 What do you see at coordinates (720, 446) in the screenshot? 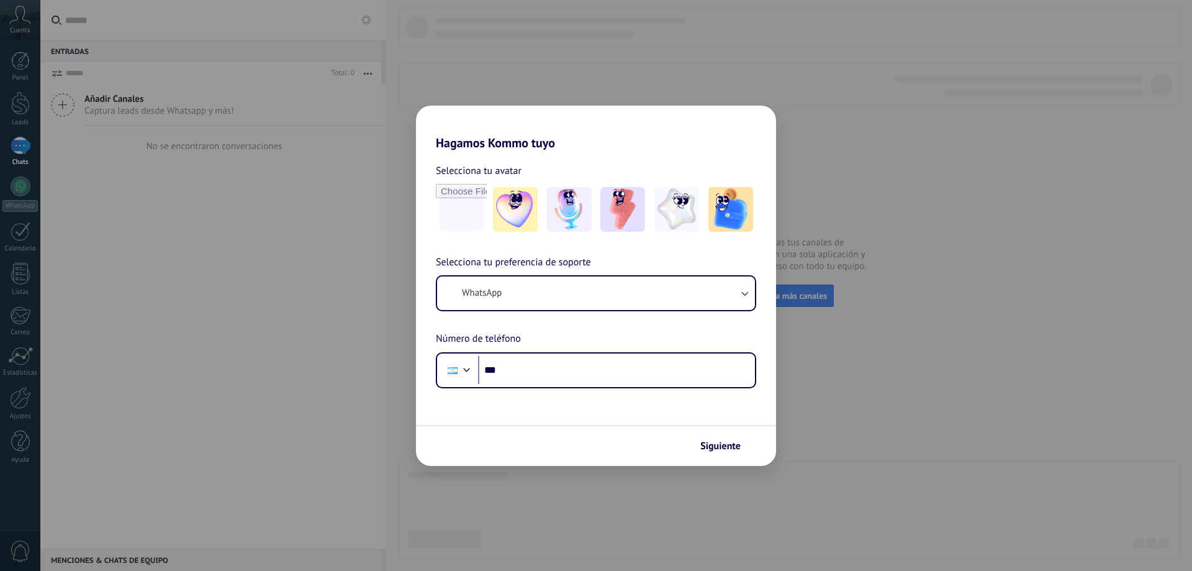
I see `span: Siguiente` at bounding box center [720, 446].